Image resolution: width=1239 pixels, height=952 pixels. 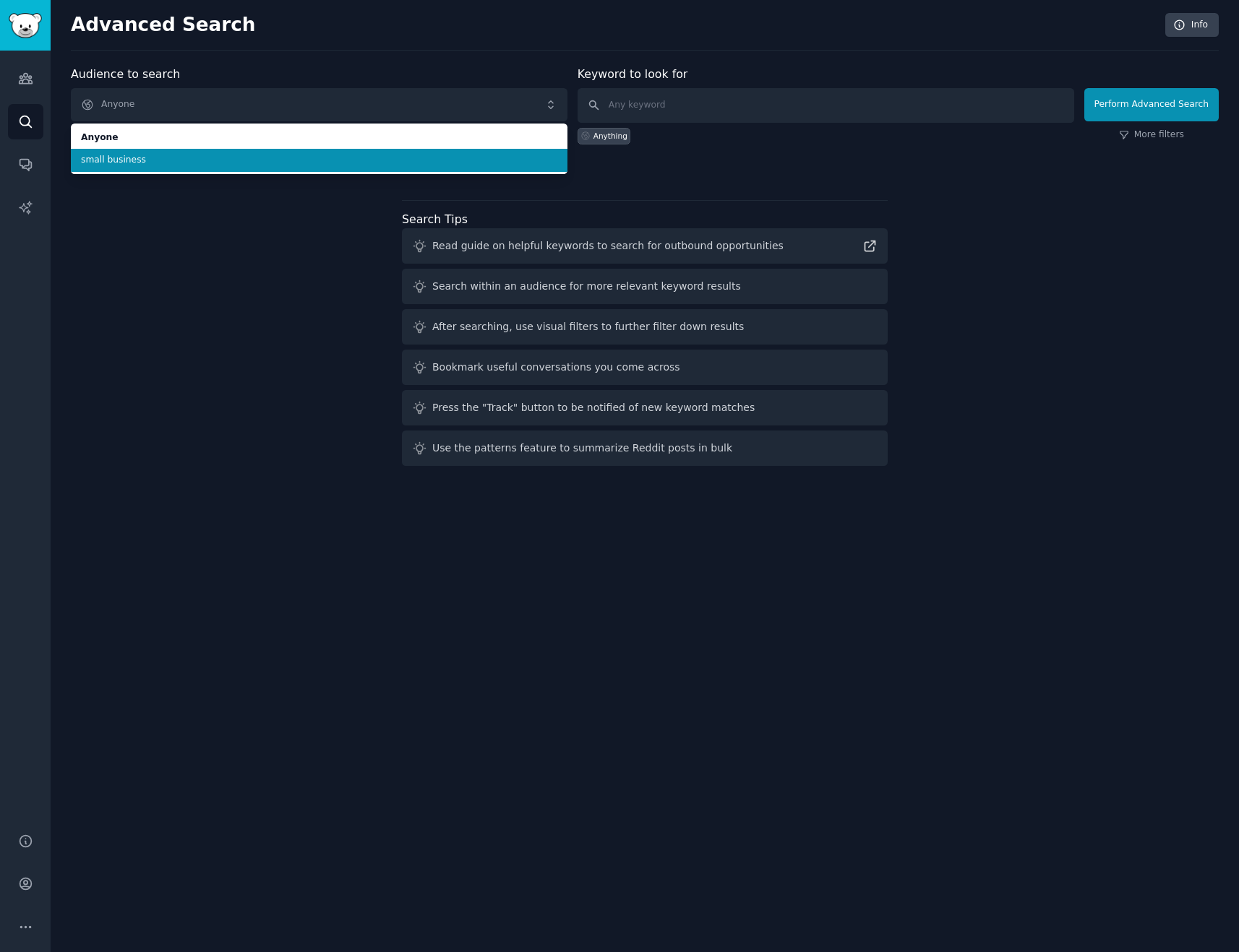 I want to click on a: Info, so click(x=1192, y=25).